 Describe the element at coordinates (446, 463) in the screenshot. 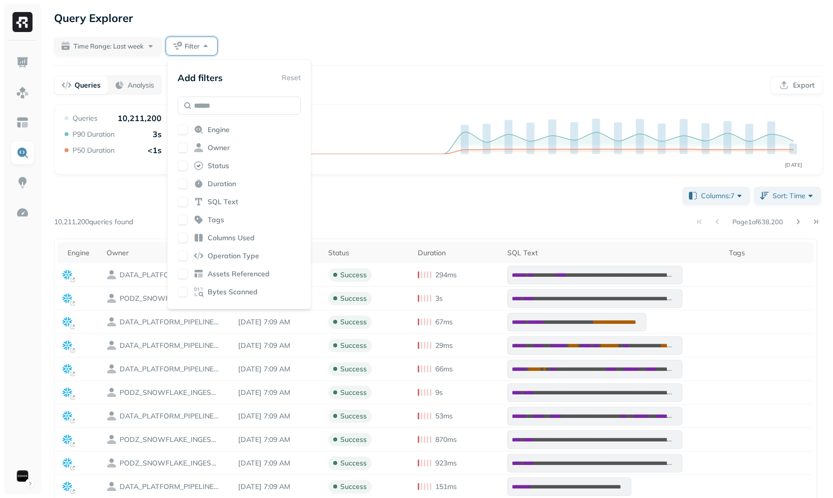

I see `p: 923ms` at that location.